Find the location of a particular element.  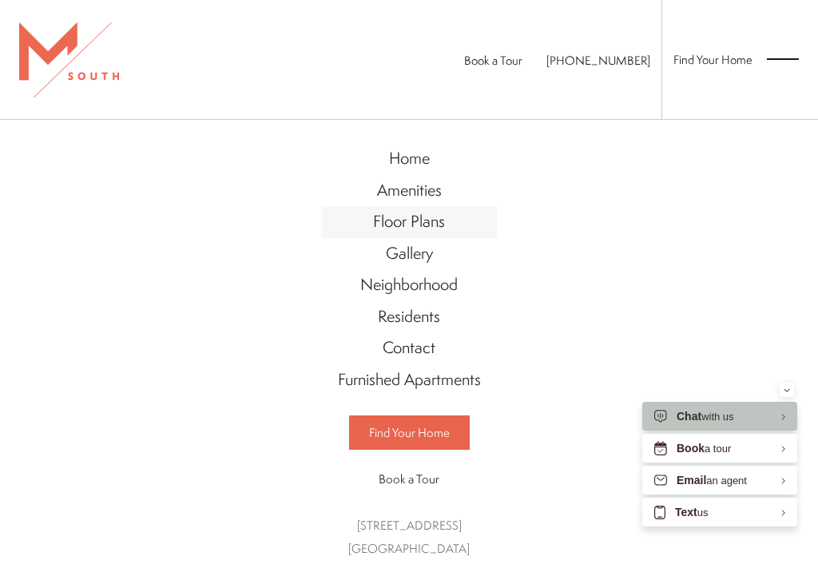

span: Neighborhood is located at coordinates (409, 284).